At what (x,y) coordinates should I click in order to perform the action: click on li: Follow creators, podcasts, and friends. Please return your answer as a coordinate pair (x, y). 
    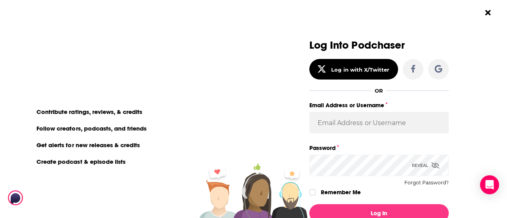
    Looking at the image, I should click on (92, 128).